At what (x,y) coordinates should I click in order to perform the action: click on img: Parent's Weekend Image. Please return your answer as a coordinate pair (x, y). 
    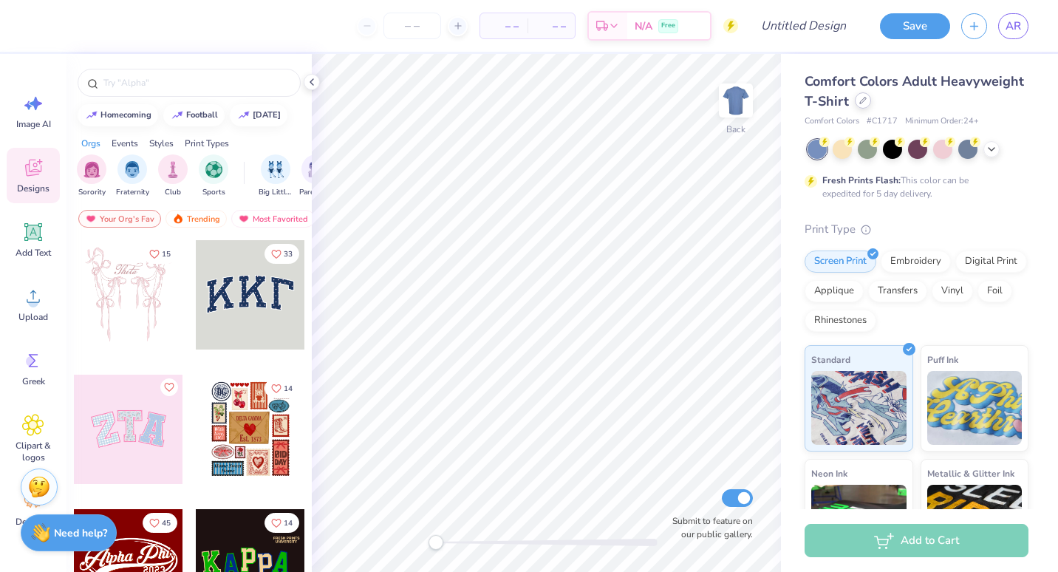
    Looking at the image, I should click on (316, 169).